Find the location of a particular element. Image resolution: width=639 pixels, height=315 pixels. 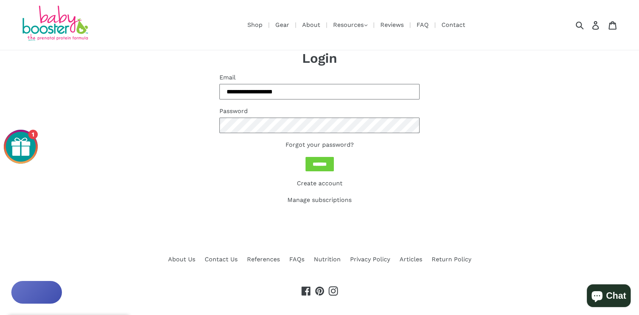

a: FAQs is located at coordinates (297, 259).